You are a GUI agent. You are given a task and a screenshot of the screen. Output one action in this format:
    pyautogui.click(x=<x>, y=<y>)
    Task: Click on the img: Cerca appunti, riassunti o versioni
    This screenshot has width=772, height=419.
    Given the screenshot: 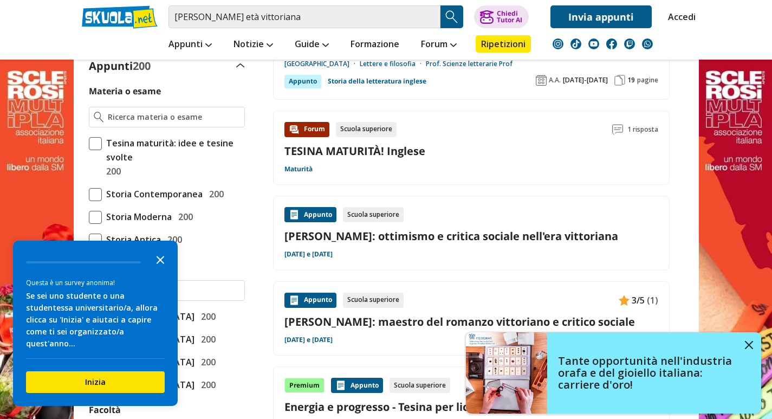 What is the action you would take?
    pyautogui.click(x=452, y=17)
    